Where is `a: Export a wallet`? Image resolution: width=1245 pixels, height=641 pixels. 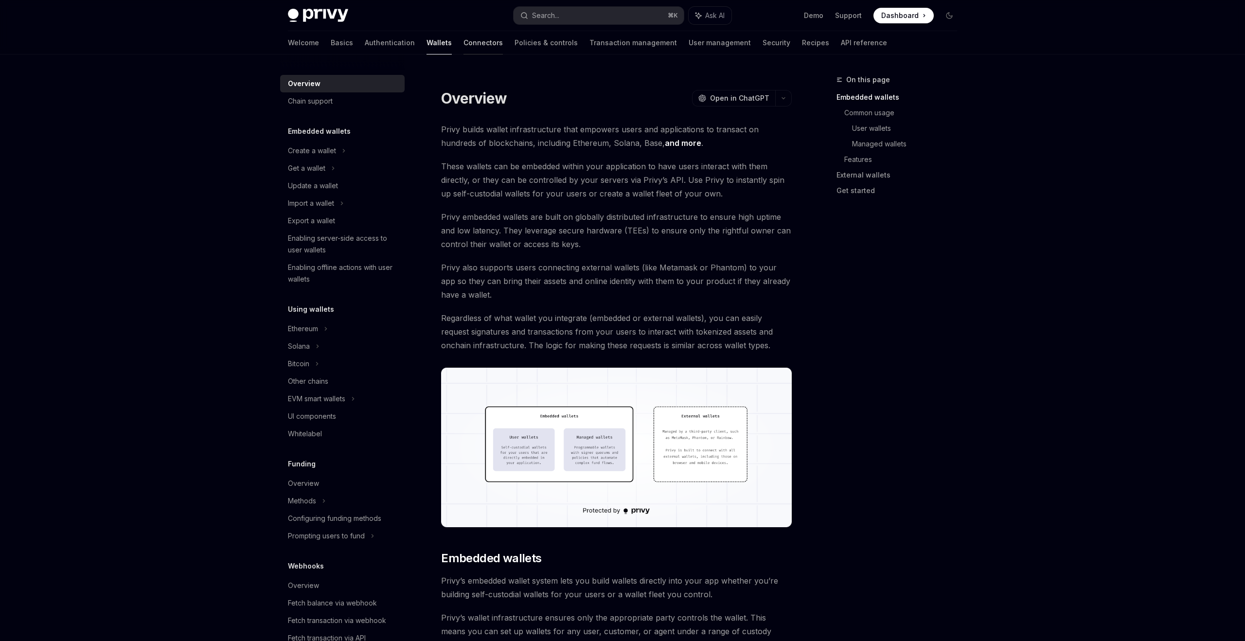
a: Export a wallet is located at coordinates (342, 221).